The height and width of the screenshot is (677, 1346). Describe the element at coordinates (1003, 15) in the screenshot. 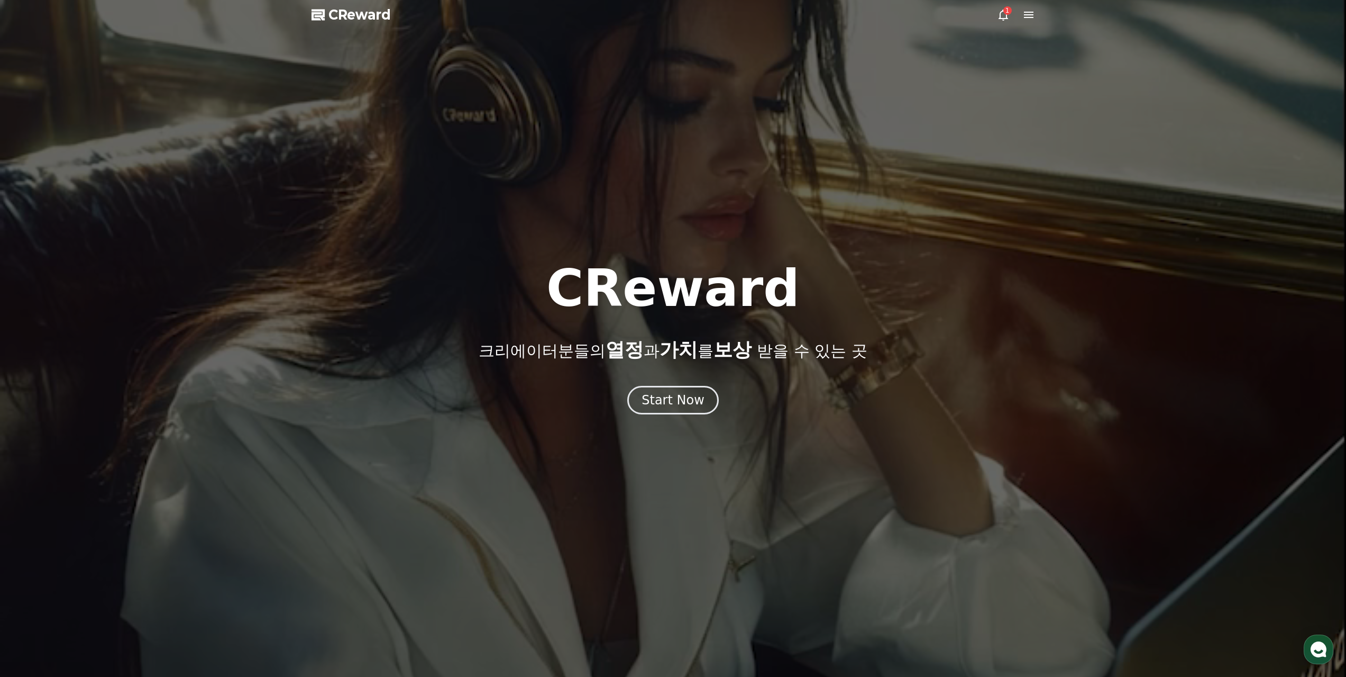

I see `a: 1` at that location.